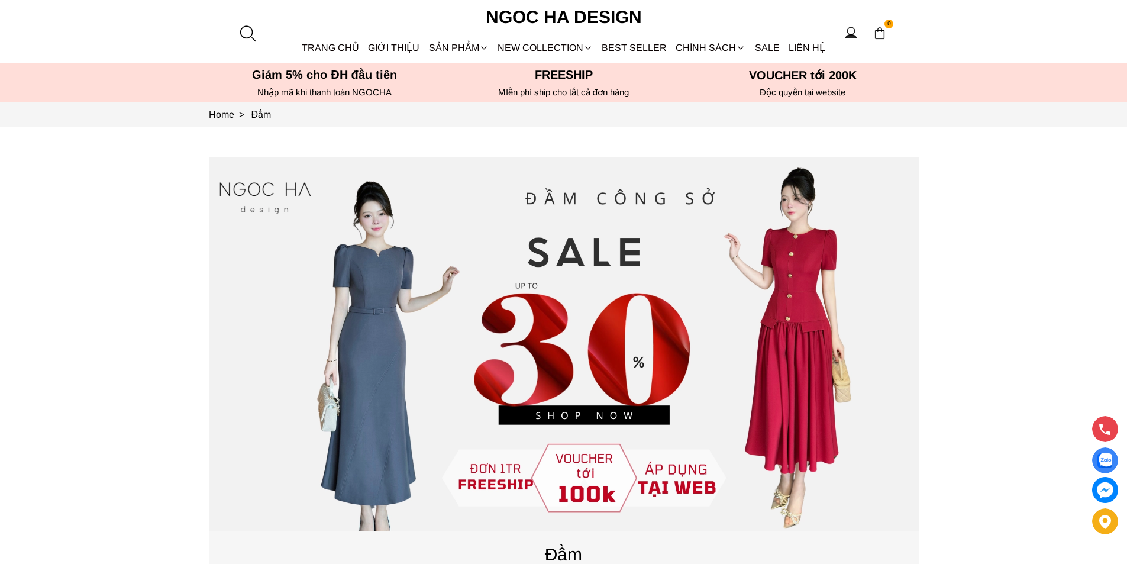 The height and width of the screenshot is (564, 1127). Describe the element at coordinates (1105, 460) in the screenshot. I see `a: Display image` at that location.